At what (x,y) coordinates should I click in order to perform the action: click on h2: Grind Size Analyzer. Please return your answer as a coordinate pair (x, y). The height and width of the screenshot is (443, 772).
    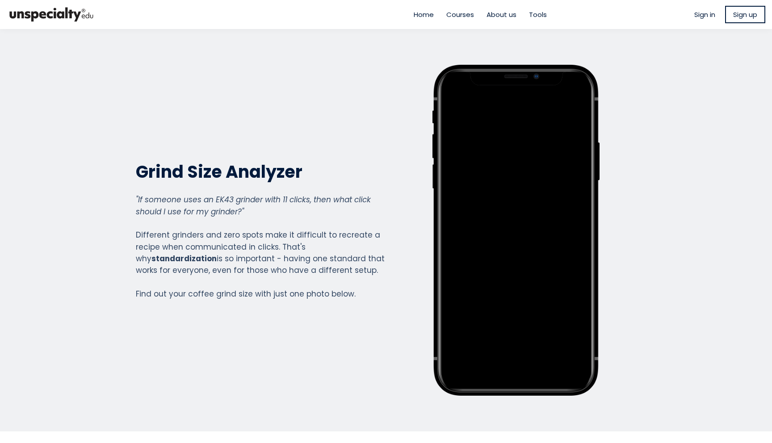
    Looking at the image, I should click on (261, 172).